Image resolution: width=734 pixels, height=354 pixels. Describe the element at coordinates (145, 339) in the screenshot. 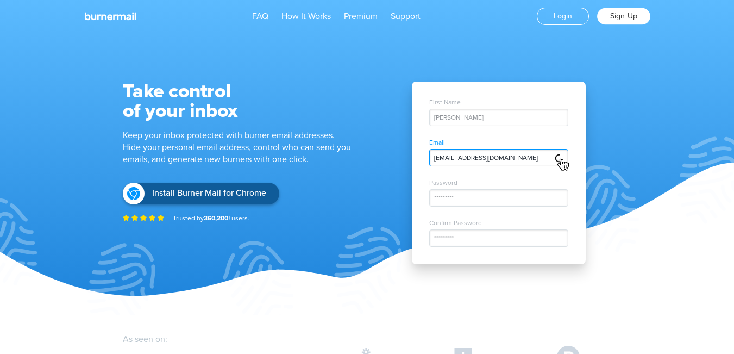

I see `span: As seen on:` at that location.